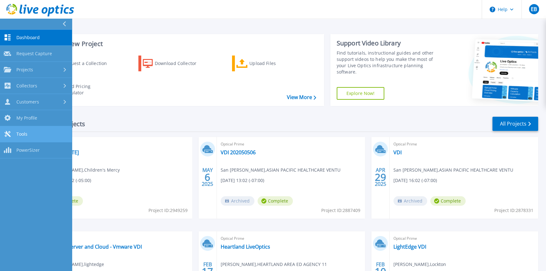 The image size is (546, 271). Describe the element at coordinates (25, 70) in the screenshot. I see `span: Projects` at that location.